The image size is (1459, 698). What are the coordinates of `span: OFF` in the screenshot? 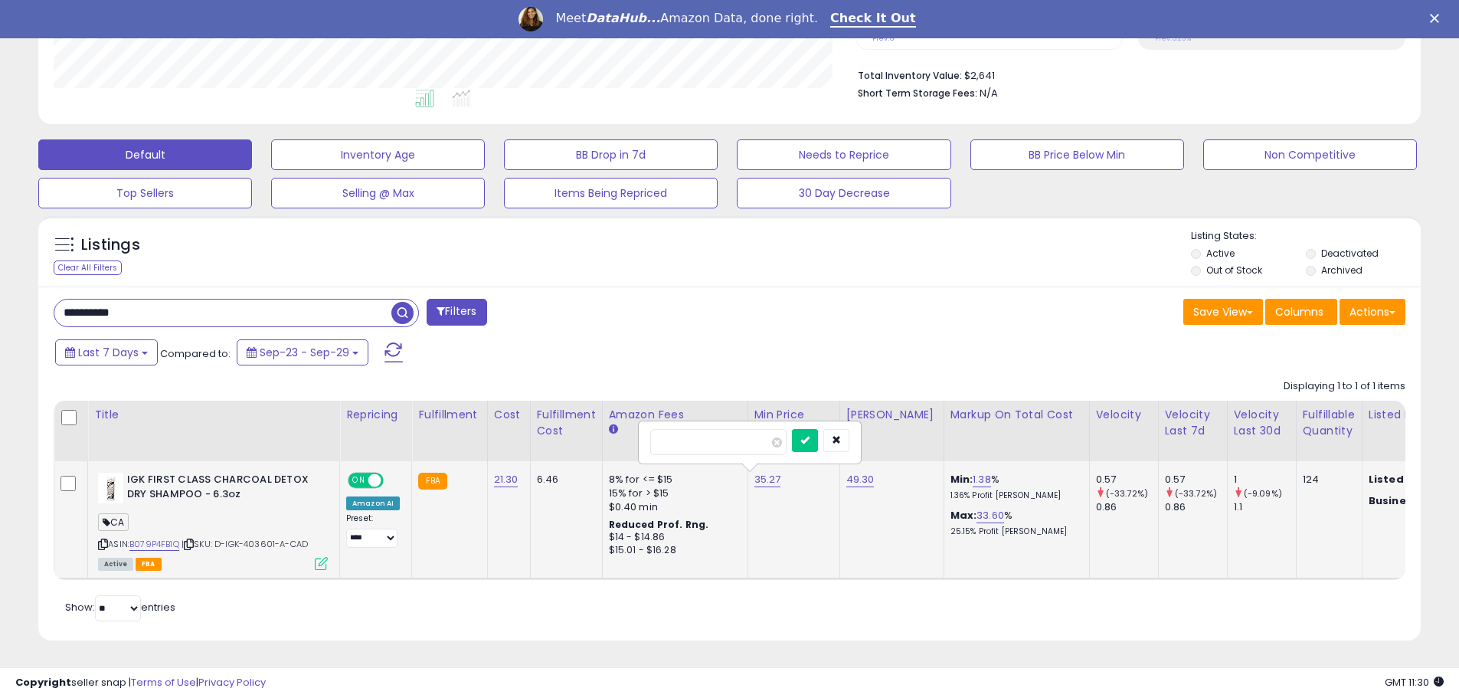 It's located at (394, 480).